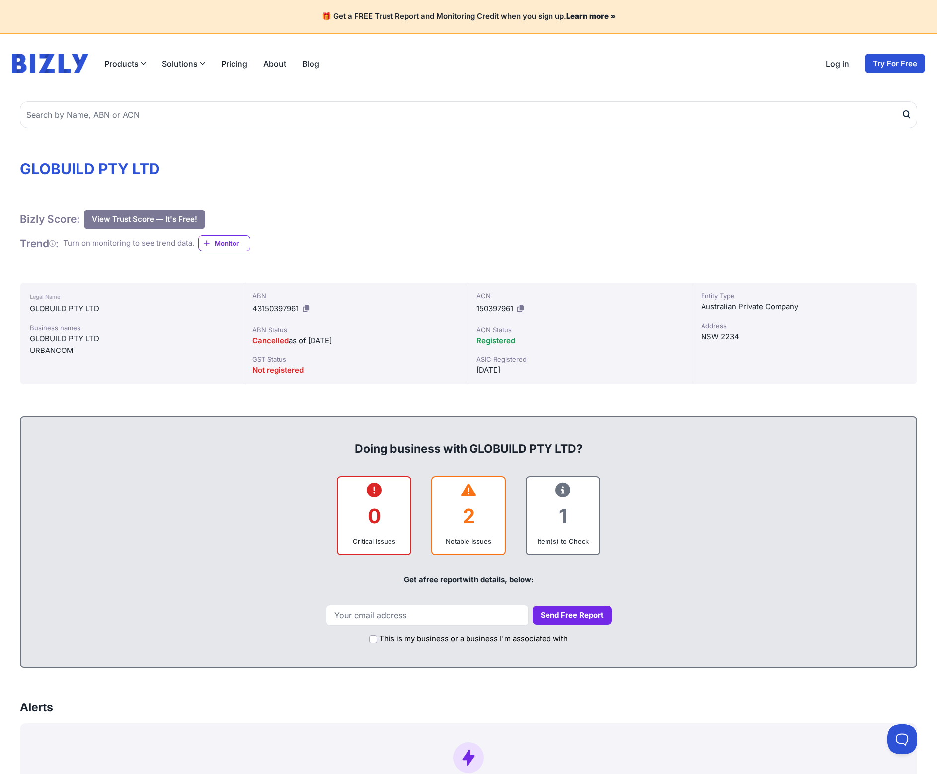 The width and height of the screenshot is (937, 774). What do you see at coordinates (468, 516) in the screenshot?
I see `div: 2` at bounding box center [468, 516].